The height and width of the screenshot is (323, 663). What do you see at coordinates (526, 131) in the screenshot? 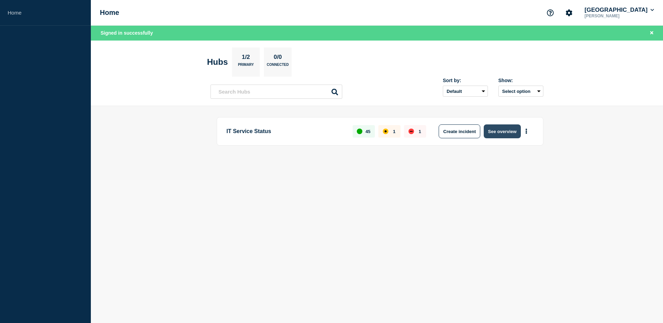
I see `button: More actions` at bounding box center [526, 131].